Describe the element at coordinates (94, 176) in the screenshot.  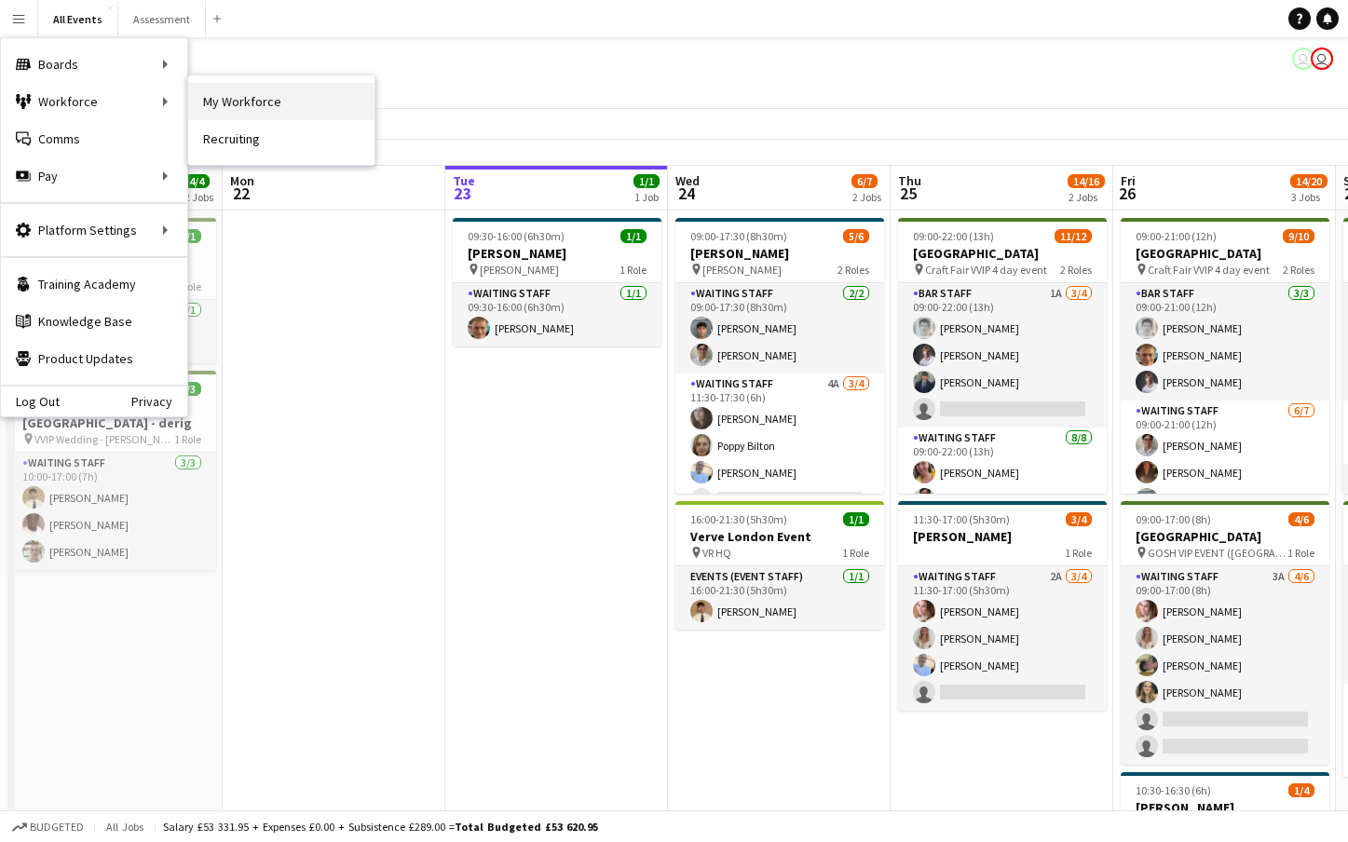
I see `div: Pay` at that location.